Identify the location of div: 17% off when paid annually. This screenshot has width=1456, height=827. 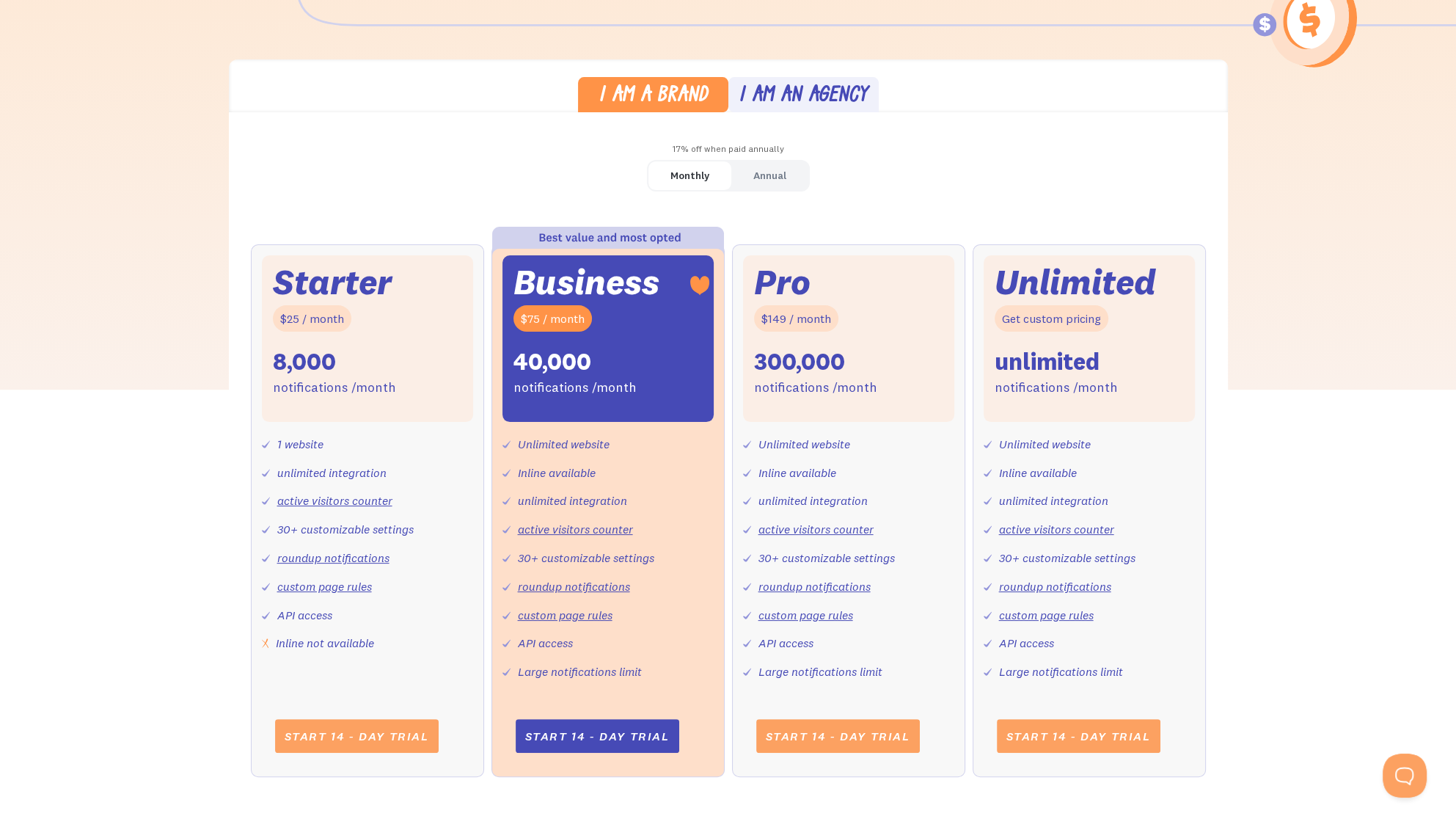
(728, 149).